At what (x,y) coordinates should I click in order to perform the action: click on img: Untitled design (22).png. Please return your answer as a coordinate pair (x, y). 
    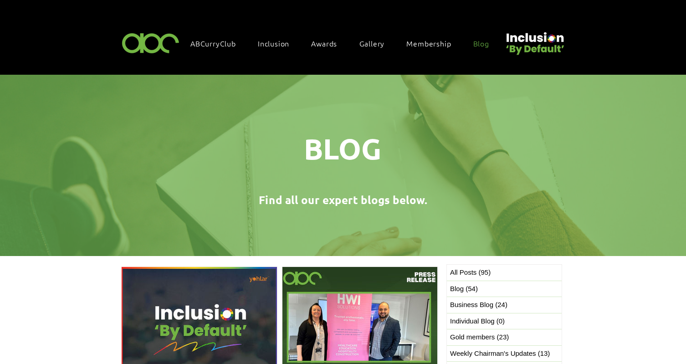
    Looking at the image, I should click on (534, 40).